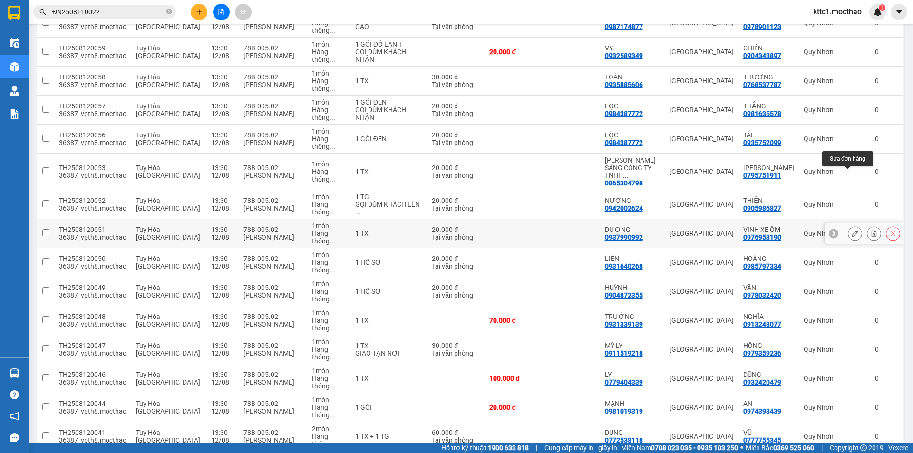 The height and width of the screenshot is (453, 913). I want to click on div: 0987174877, so click(624, 27).